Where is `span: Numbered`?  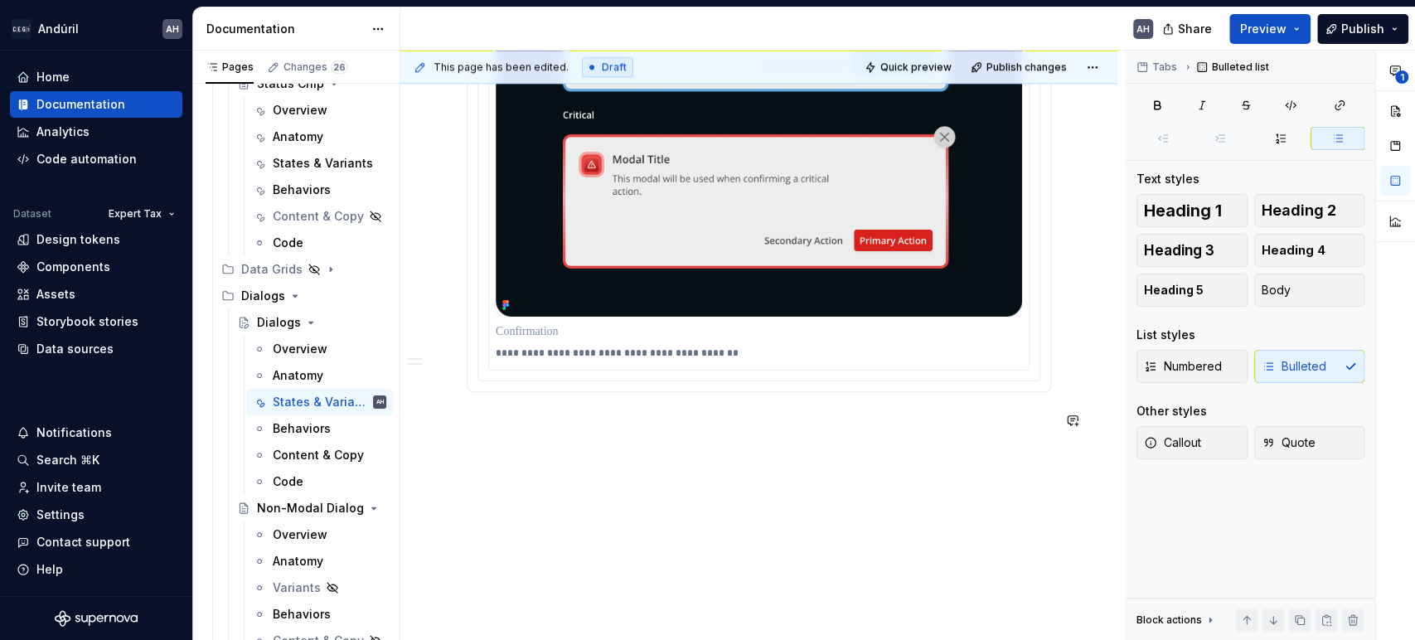
span: Numbered is located at coordinates (1183, 366).